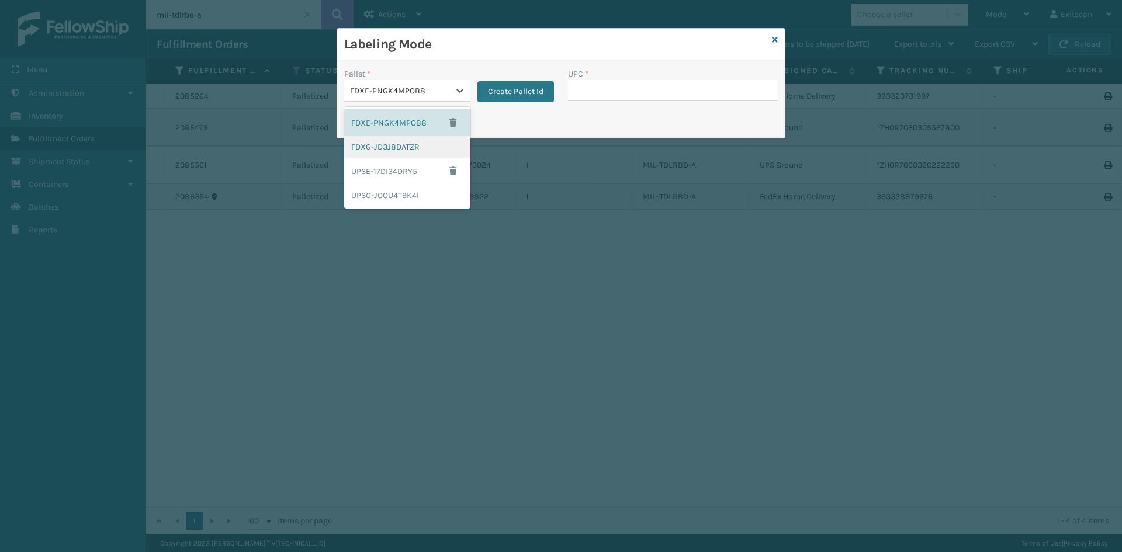  Describe the element at coordinates (407, 171) in the screenshot. I see `div: UPSE-17DI34DRY5` at that location.